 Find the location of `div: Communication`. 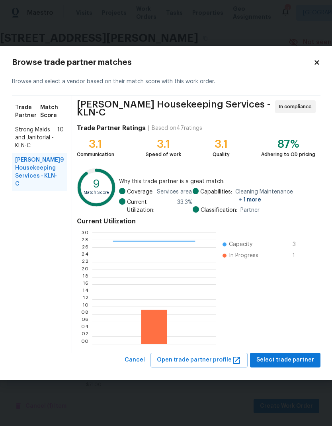

div: Communication is located at coordinates (96, 155).